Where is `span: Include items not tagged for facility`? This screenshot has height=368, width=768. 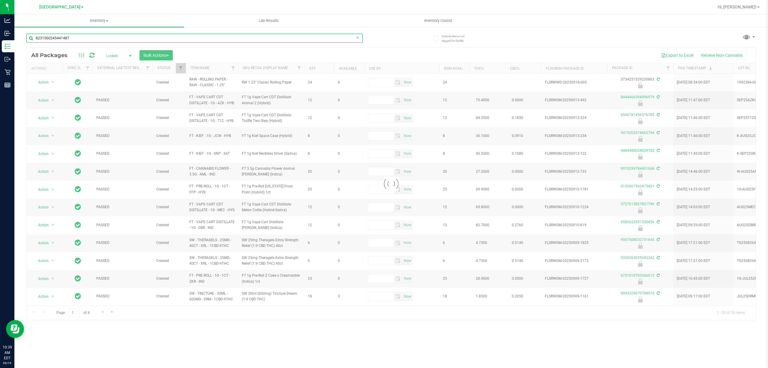
span: Include items not tagged for facility is located at coordinates (457, 38).